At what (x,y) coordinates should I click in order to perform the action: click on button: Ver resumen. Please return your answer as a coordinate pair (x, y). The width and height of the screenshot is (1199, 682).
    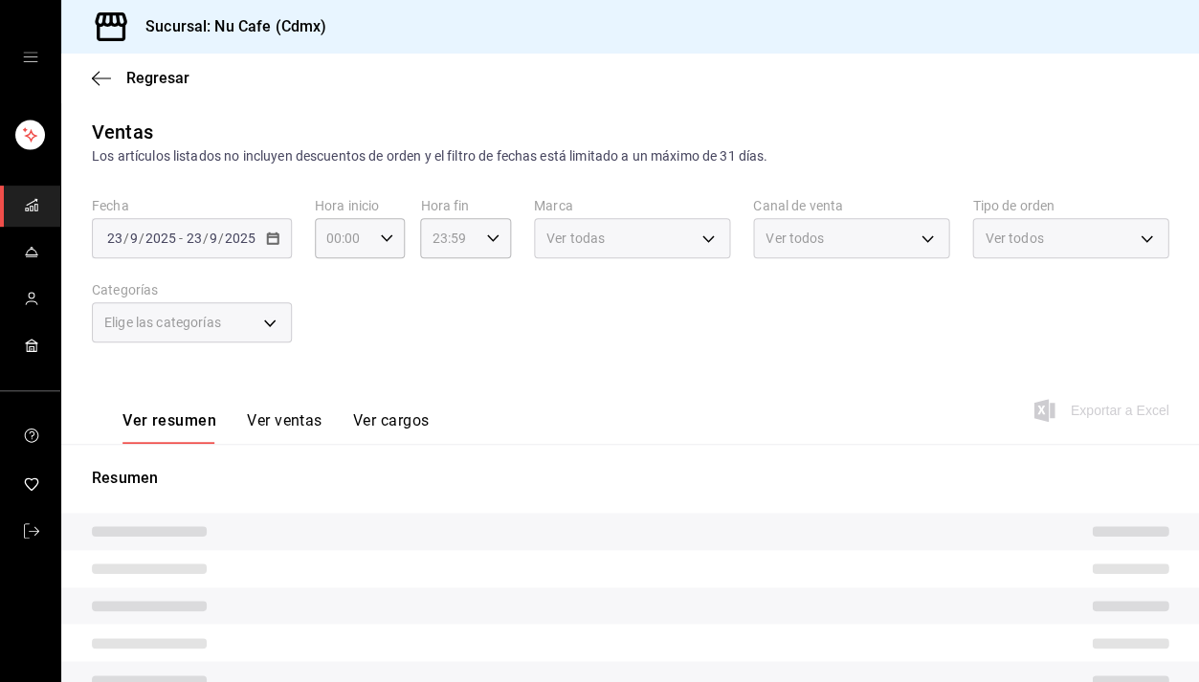
    Looking at the image, I should click on (169, 428).